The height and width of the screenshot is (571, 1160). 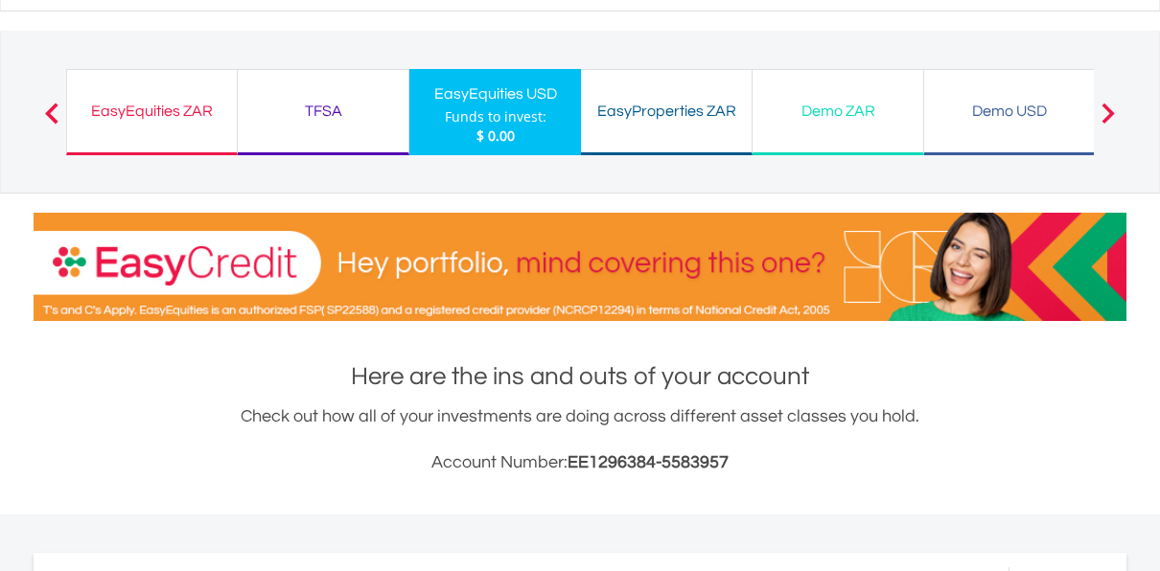 What do you see at coordinates (1108, 122) in the screenshot?
I see `button: Next` at bounding box center [1108, 122].